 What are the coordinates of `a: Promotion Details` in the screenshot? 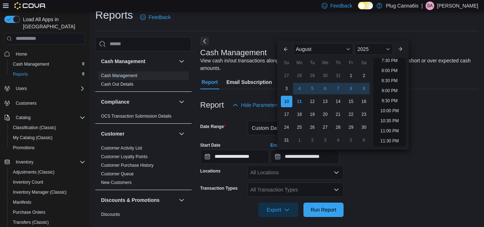 It's located at (118, 223).